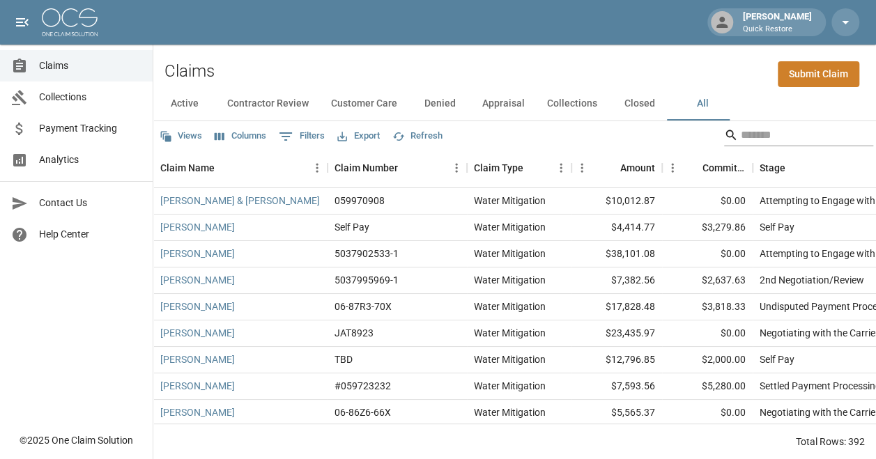 The width and height of the screenshot is (876, 459). What do you see at coordinates (354, 333) in the screenshot?
I see `div: JAT8923` at bounding box center [354, 333].